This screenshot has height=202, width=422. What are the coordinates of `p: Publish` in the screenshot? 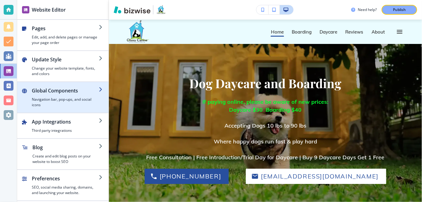 It's located at (399, 10).